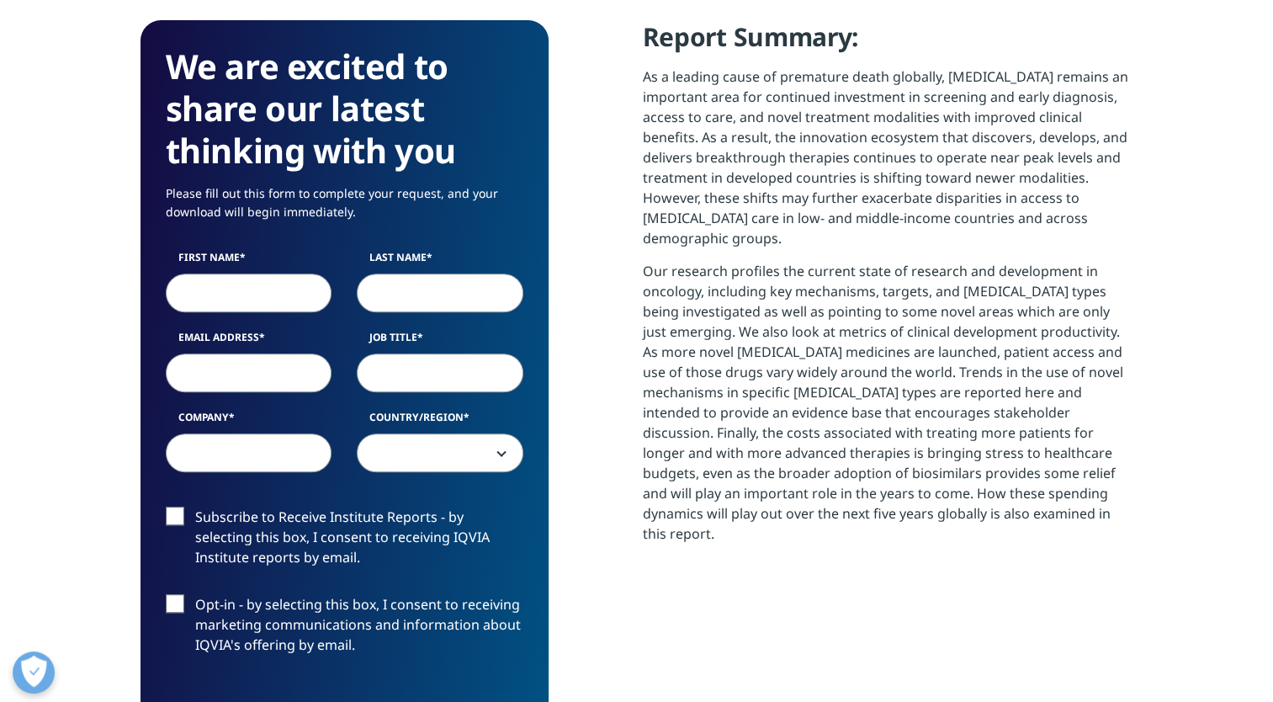  Describe the element at coordinates (440, 422) in the screenshot. I see `label: Country/Region` at that location.